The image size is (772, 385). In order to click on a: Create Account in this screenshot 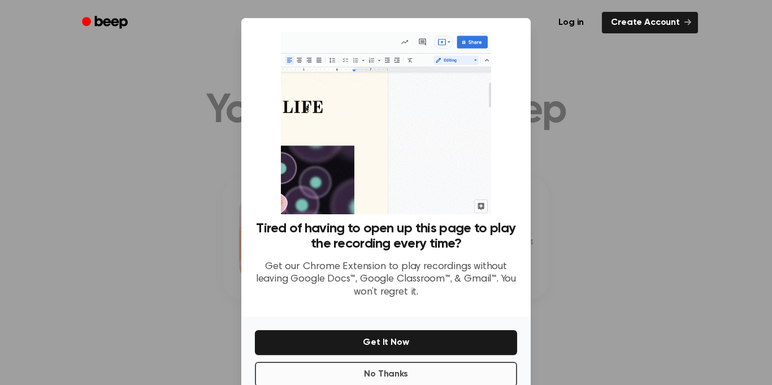, I will do `click(650, 23)`.